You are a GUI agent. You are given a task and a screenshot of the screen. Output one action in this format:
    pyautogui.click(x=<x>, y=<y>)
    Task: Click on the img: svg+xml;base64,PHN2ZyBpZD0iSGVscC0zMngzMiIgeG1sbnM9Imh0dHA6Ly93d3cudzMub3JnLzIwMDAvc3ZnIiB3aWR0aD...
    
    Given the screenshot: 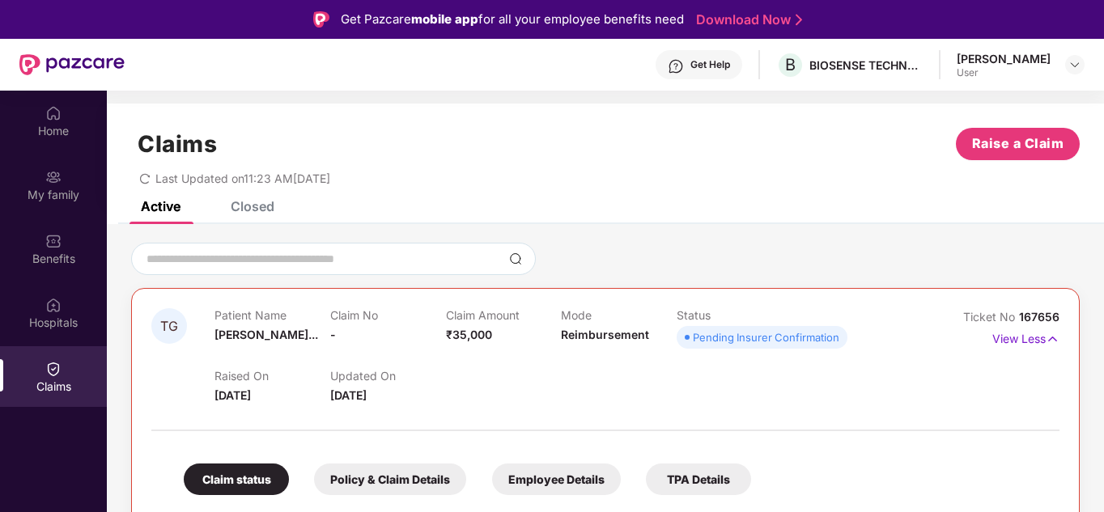 What is the action you would take?
    pyautogui.click(x=676, y=66)
    